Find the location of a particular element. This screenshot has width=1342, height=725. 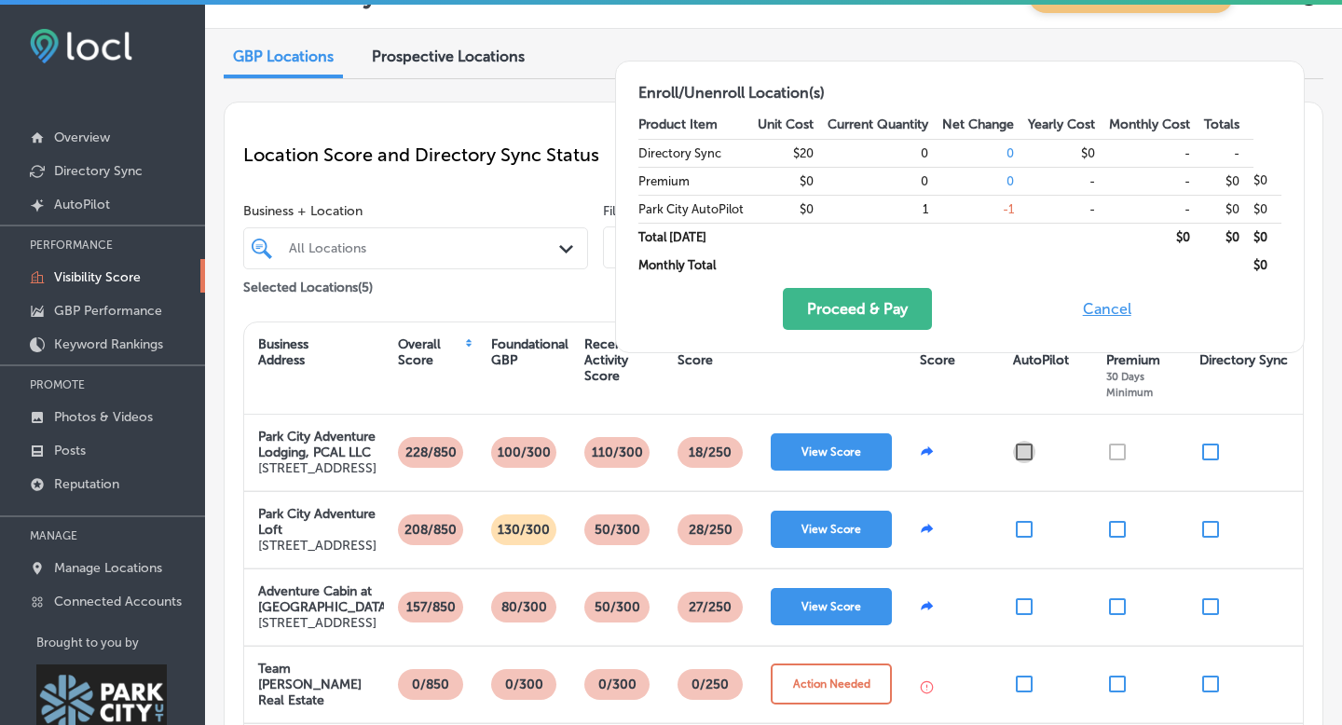

p: 130/300 is located at coordinates (524, 529).